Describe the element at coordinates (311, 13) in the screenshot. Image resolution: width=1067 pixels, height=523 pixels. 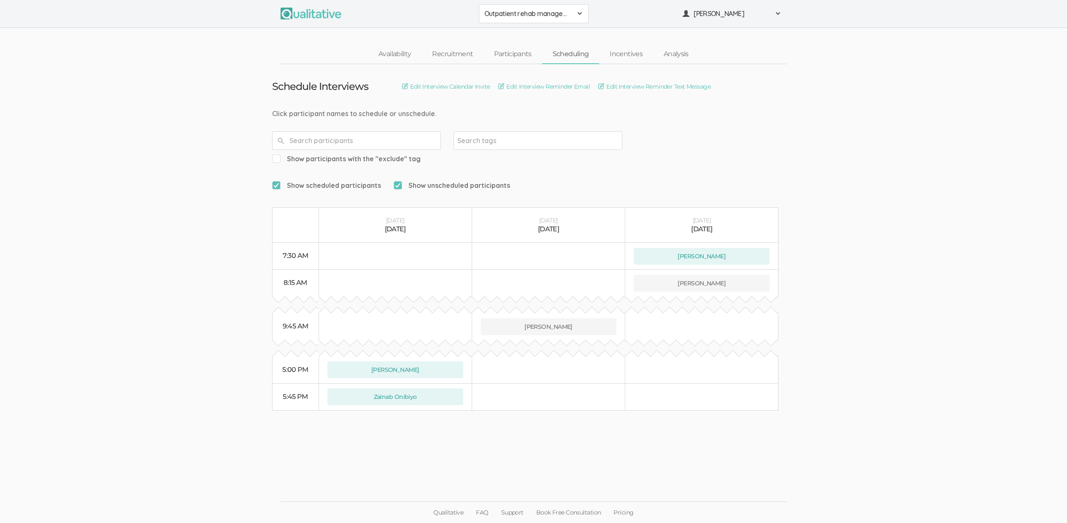
I see `img: Qualitative` at that location.